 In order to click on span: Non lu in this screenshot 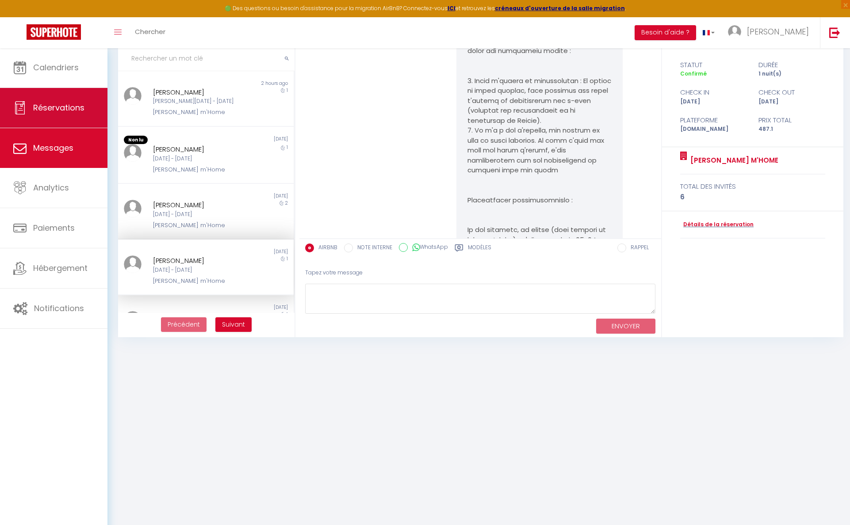, I will do `click(136, 140)`.